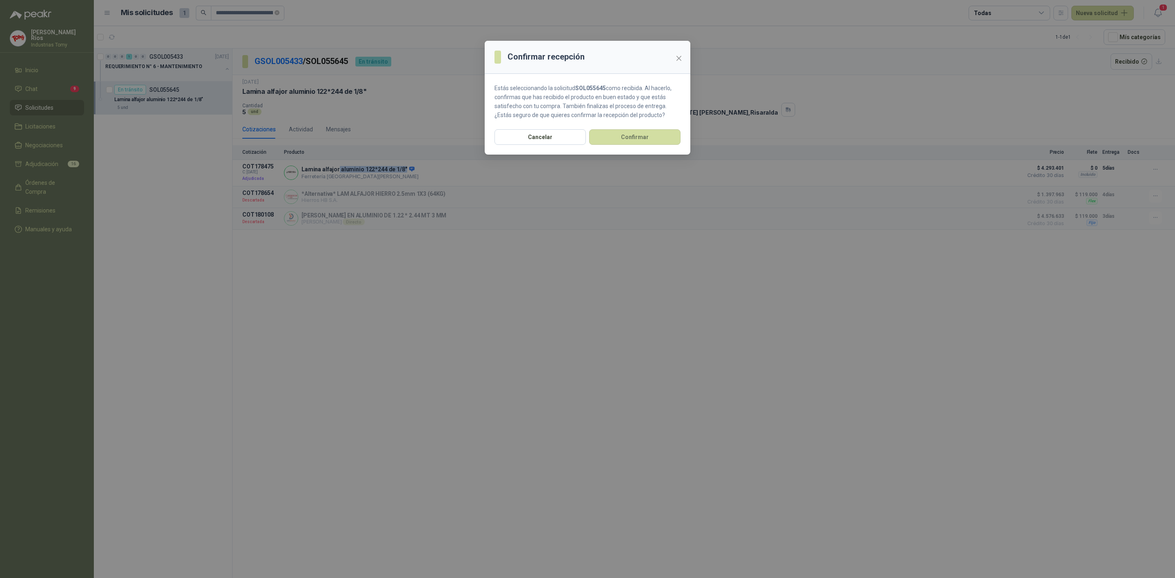 Image resolution: width=1175 pixels, height=578 pixels. Describe the element at coordinates (587, 102) in the screenshot. I see `p: Estás seleccionando la solicitud como recibida. Al hacerlo, confirmas que has recibido el product...` at that location.